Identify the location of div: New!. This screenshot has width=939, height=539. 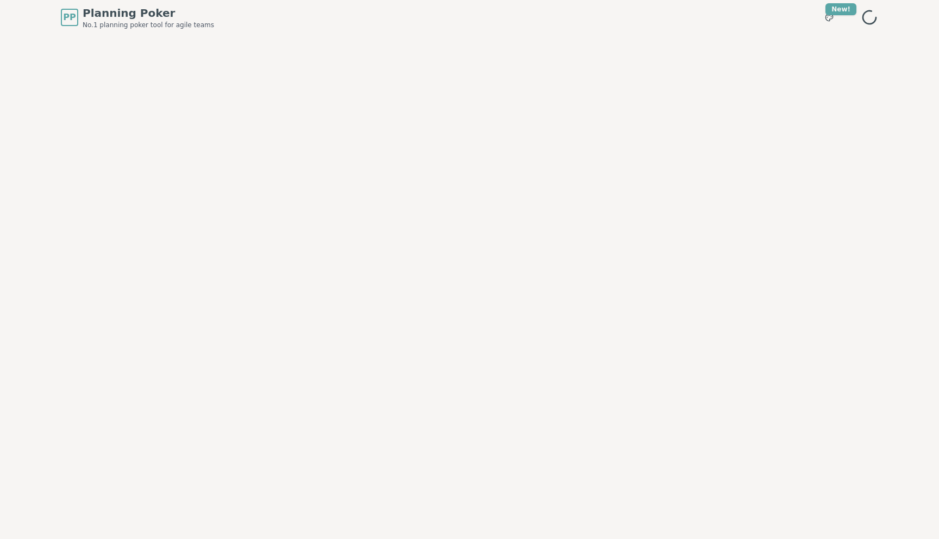
(841, 9).